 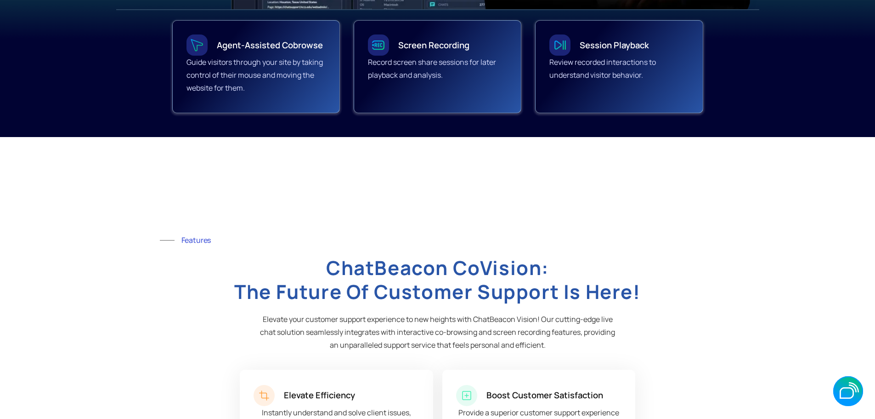 What do you see at coordinates (437, 68) in the screenshot?
I see `p: Record screen share sessions for later playback and analysis.` at bounding box center [437, 68].